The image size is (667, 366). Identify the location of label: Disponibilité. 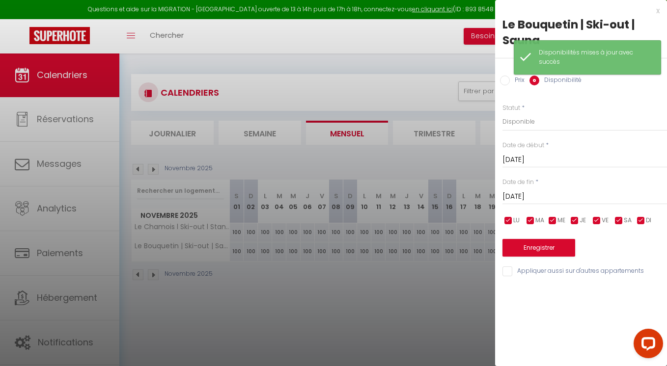
(560, 81).